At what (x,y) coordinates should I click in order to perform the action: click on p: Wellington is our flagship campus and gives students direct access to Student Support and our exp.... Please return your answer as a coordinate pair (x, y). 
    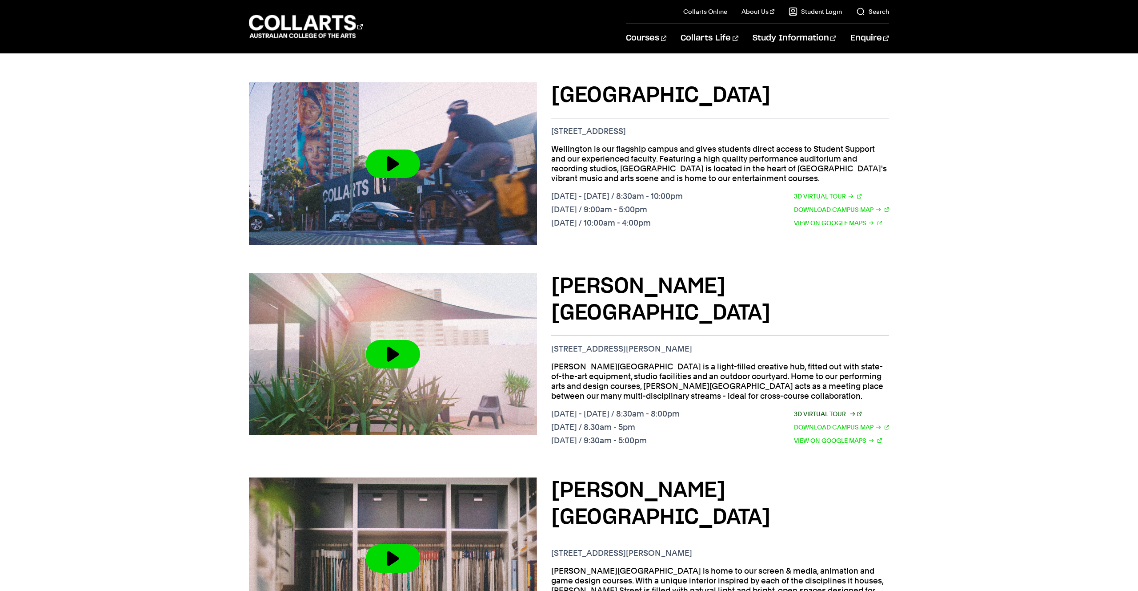
    Looking at the image, I should click on (720, 164).